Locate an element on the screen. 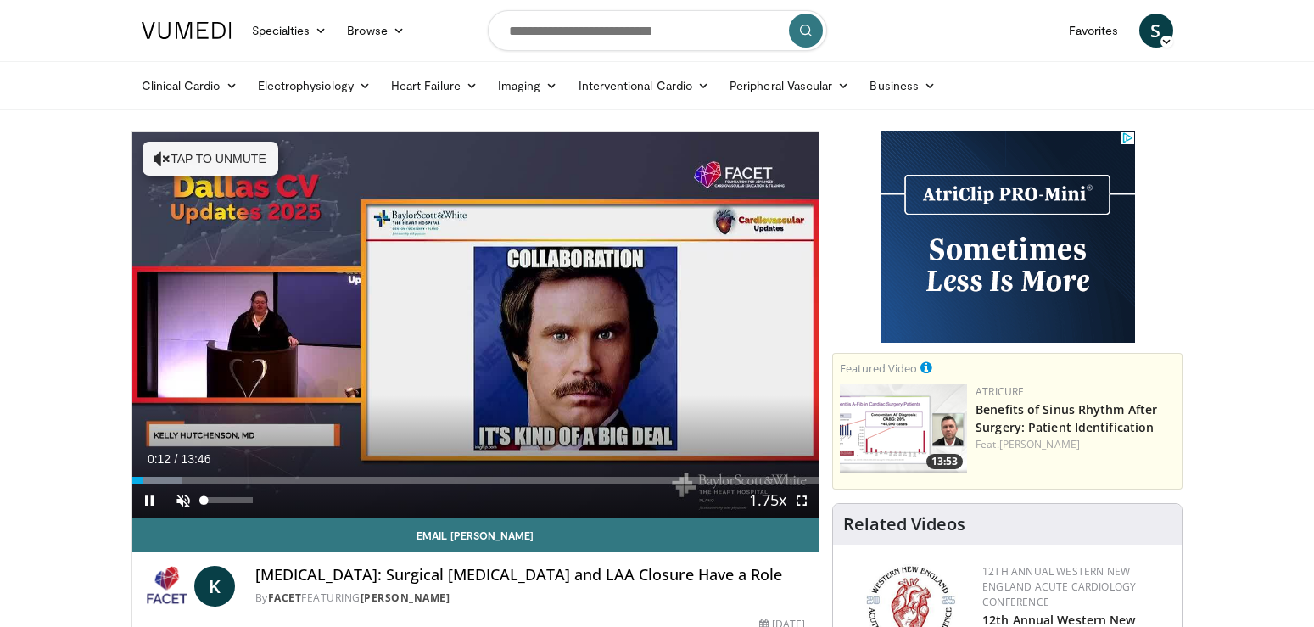 Image resolution: width=1314 pixels, height=627 pixels. a: Specialties is located at coordinates (289, 31).